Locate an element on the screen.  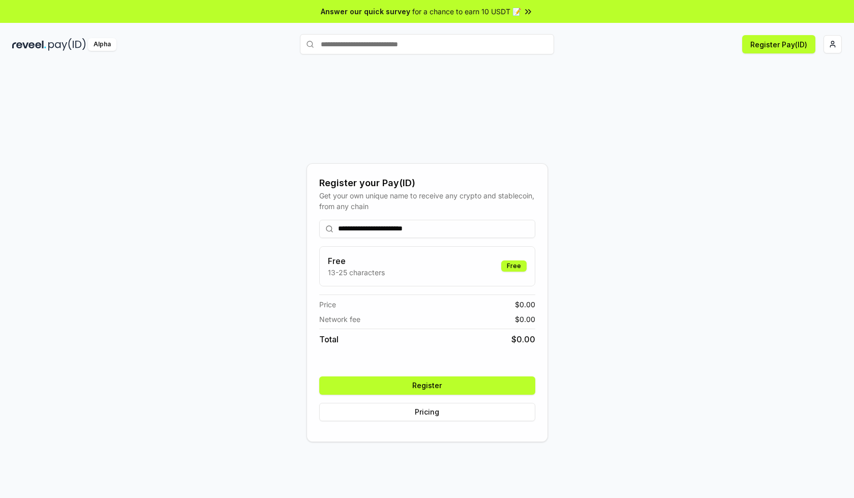
h3: Free is located at coordinates (356, 261).